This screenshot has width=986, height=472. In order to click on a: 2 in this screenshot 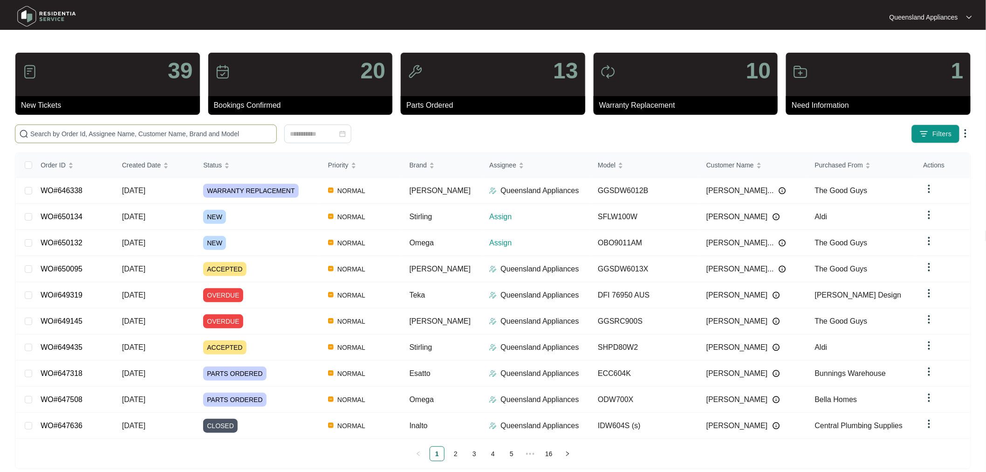, I will do `click(456, 453)`.